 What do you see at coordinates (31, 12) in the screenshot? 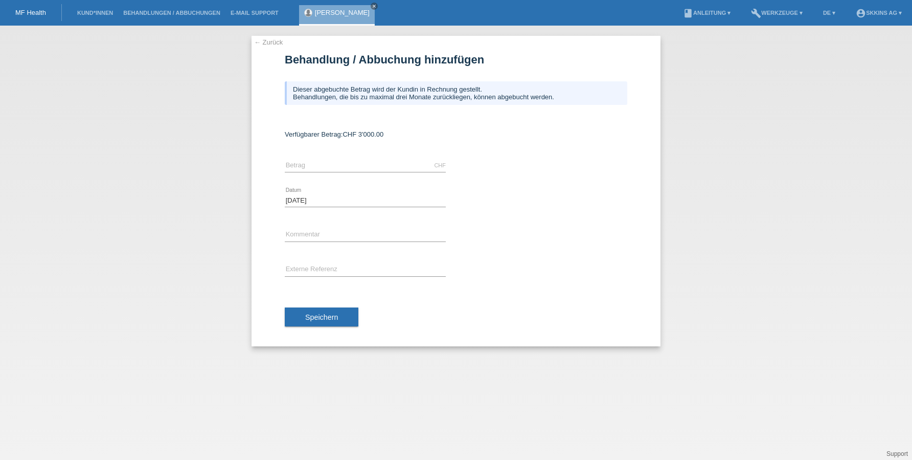
I see `a: MF Health` at bounding box center [31, 12].